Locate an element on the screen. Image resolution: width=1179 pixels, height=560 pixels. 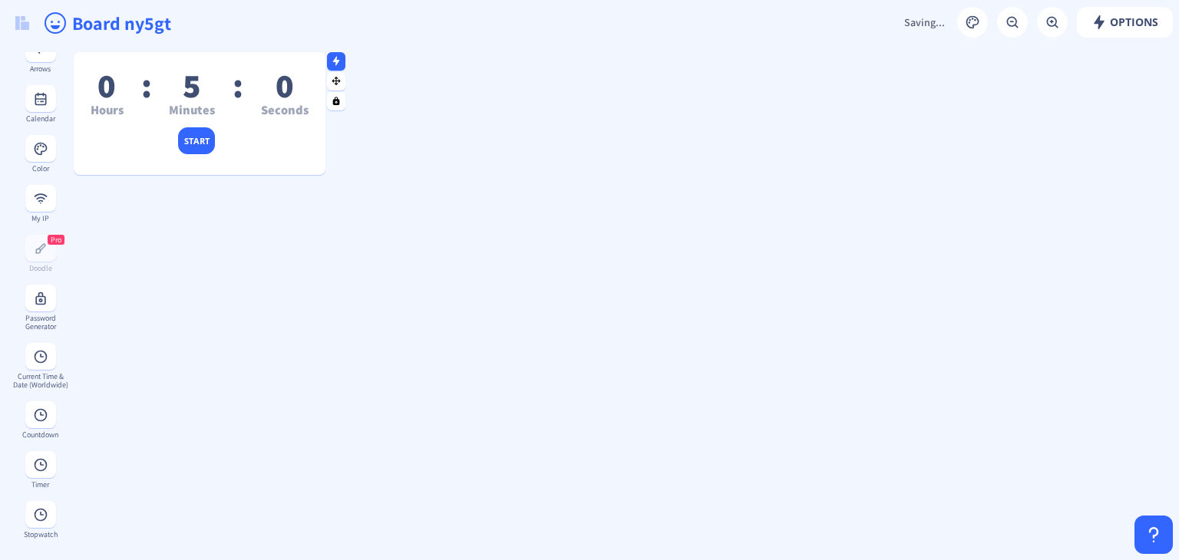
ion-icon: happy outline is located at coordinates (55, 23).